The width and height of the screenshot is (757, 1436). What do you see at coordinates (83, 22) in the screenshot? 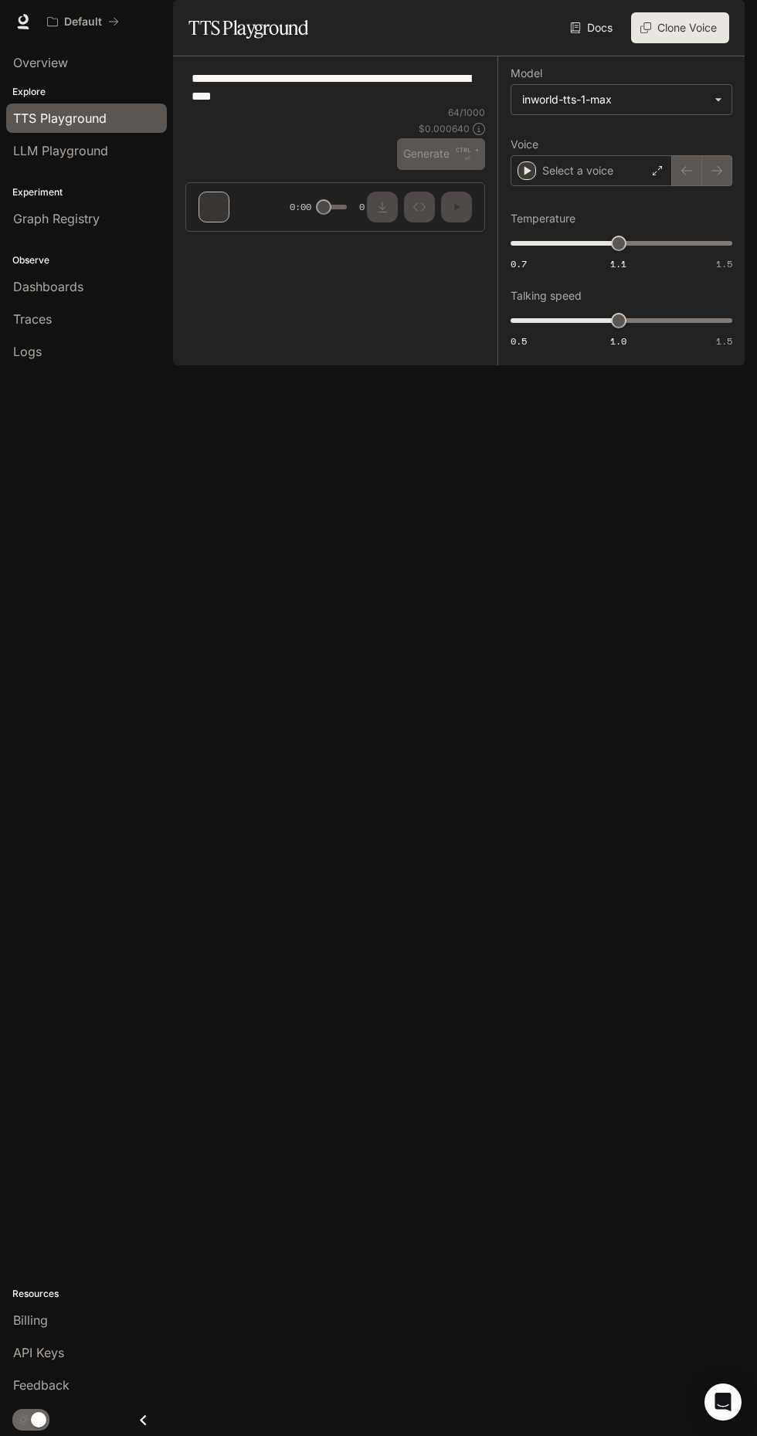
I see `p: Default` at bounding box center [83, 22].